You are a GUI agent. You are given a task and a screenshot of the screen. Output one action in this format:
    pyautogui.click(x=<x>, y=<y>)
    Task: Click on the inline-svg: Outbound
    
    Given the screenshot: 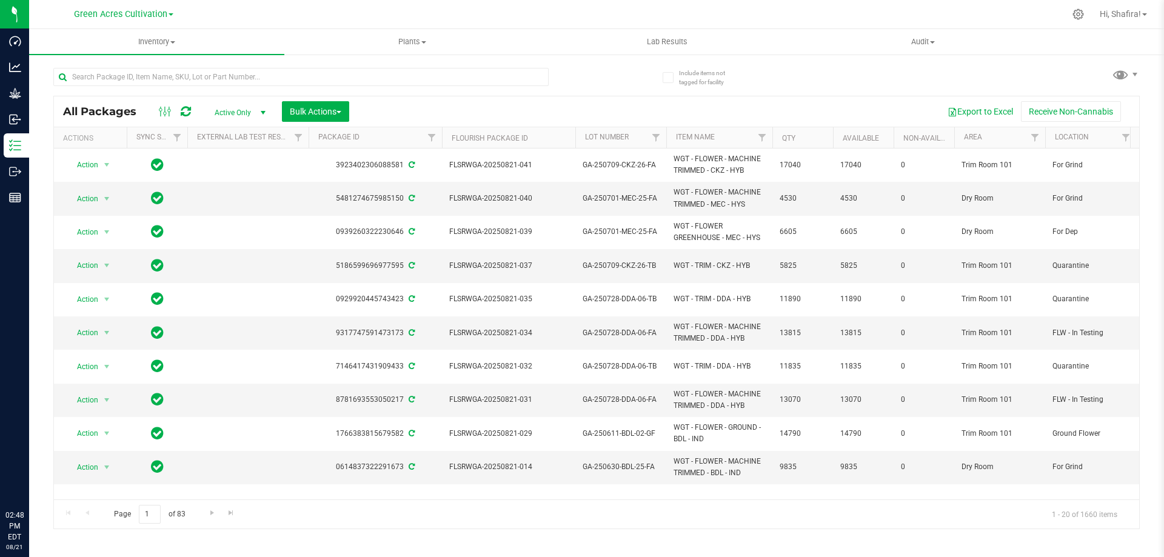 What is the action you would take?
    pyautogui.click(x=15, y=172)
    